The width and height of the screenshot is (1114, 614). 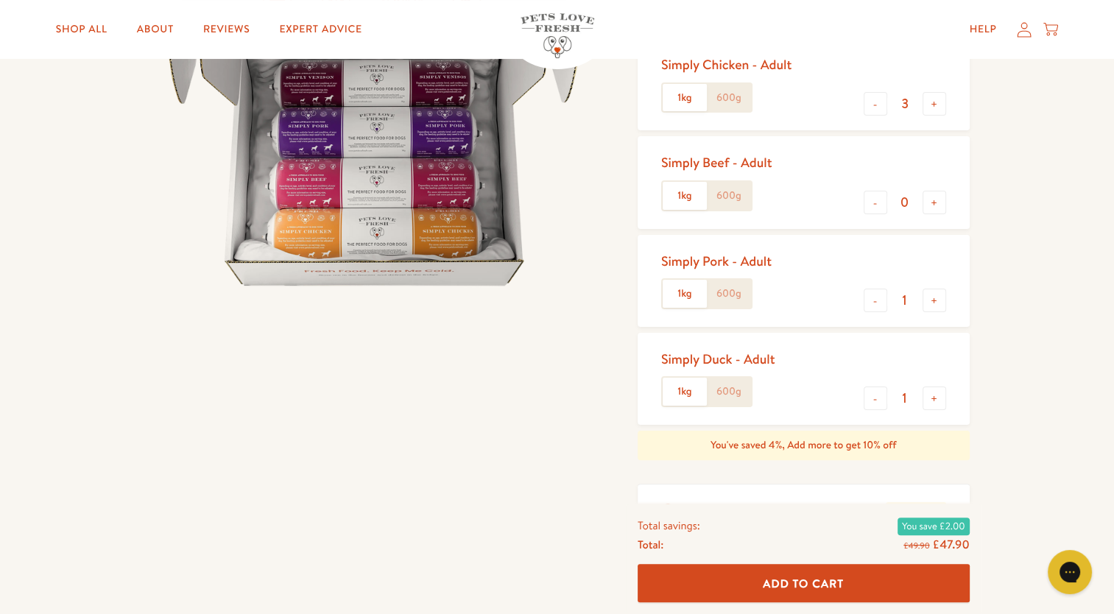 What do you see at coordinates (668, 525) in the screenshot?
I see `span: Total savings:` at bounding box center [668, 525].